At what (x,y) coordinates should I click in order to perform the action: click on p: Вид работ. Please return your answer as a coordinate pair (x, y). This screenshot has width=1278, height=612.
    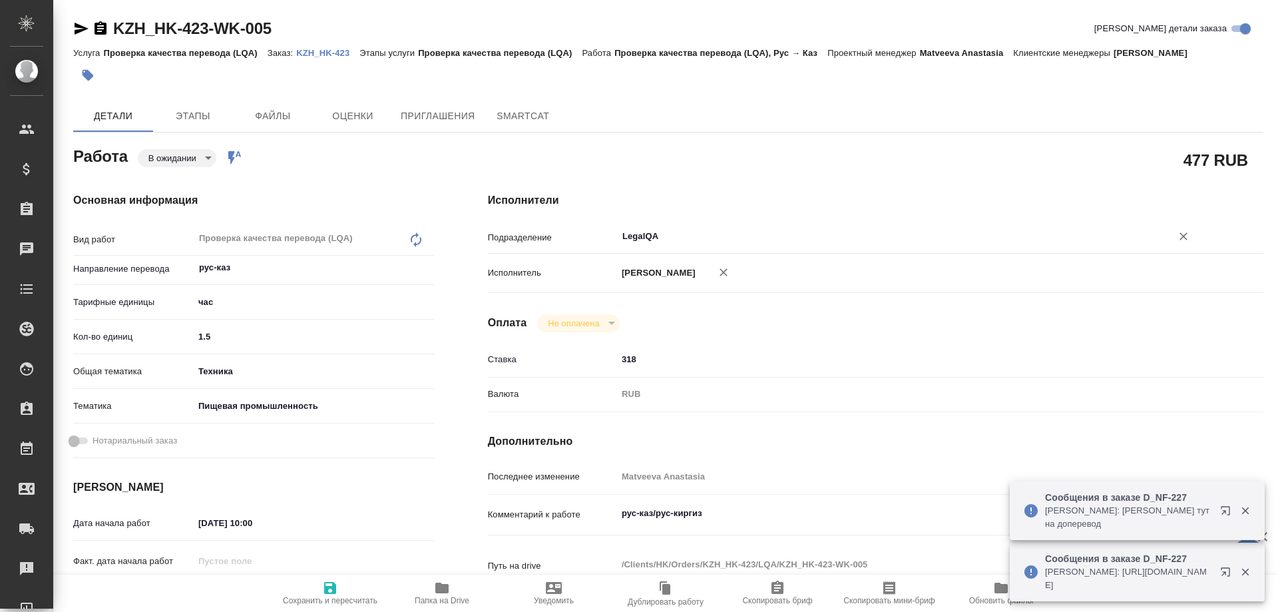
    Looking at the image, I should click on (133, 240).